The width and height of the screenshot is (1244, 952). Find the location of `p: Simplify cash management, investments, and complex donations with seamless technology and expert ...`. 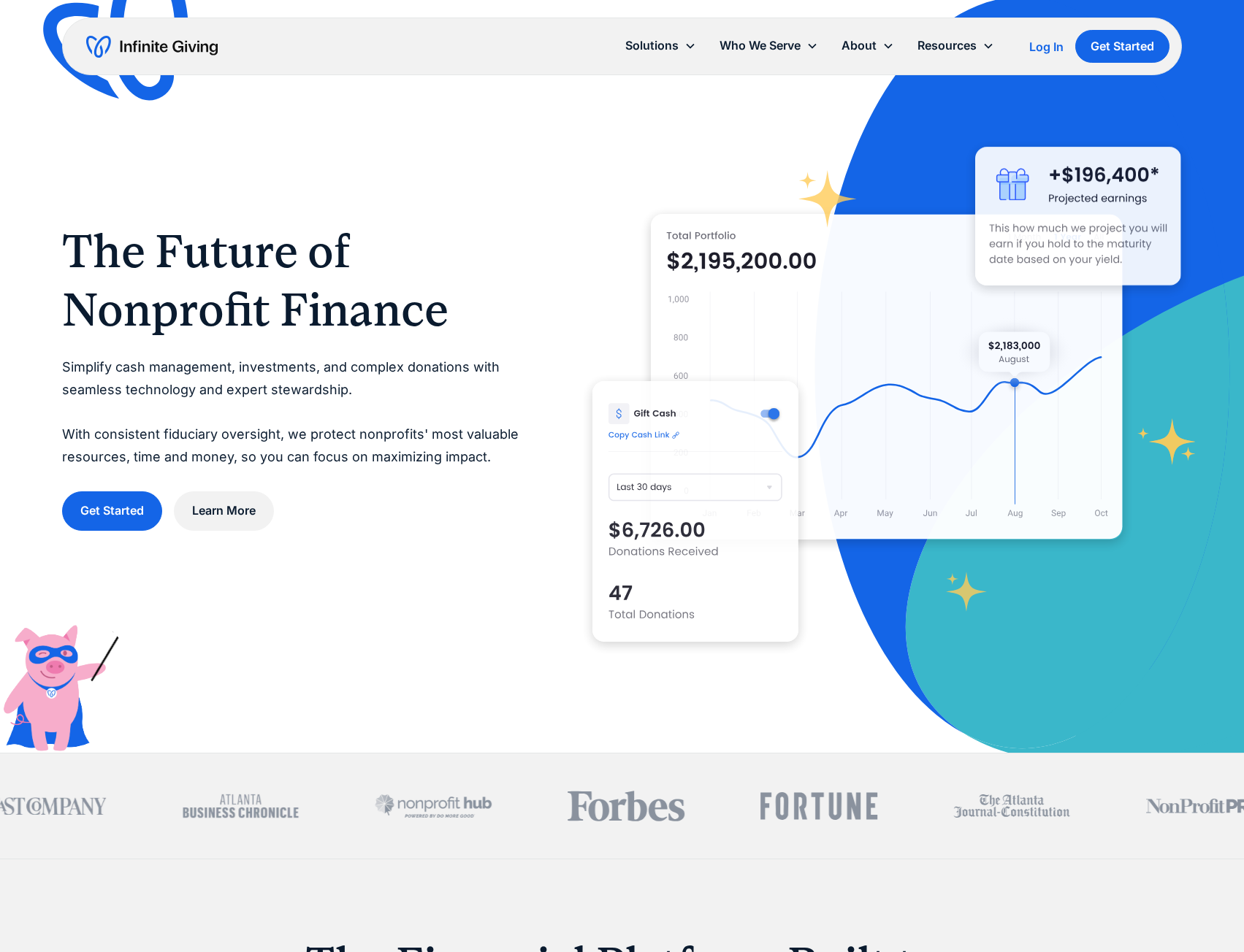

p: Simplify cash management, investments, and complex donations with seamless technology and expert ... is located at coordinates (298, 412).